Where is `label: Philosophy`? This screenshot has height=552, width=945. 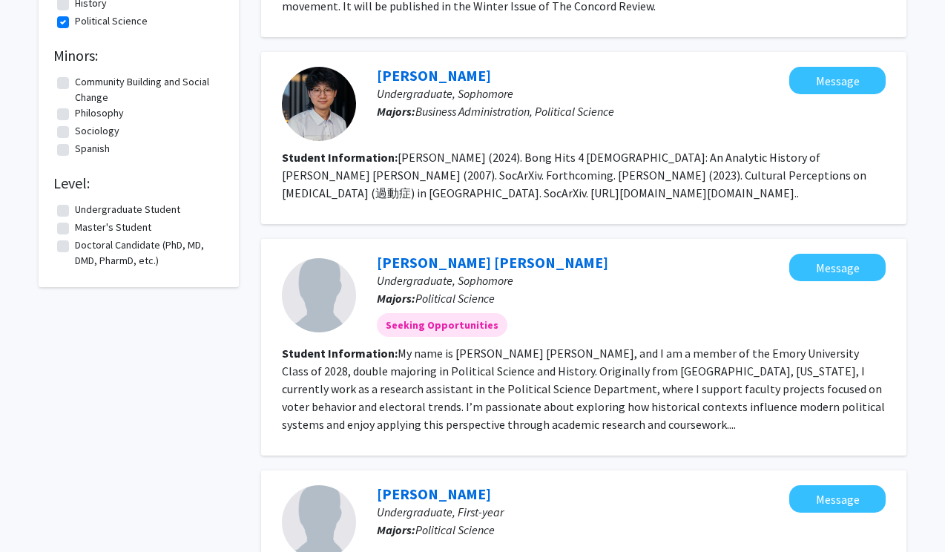 label: Philosophy is located at coordinates (99, 113).